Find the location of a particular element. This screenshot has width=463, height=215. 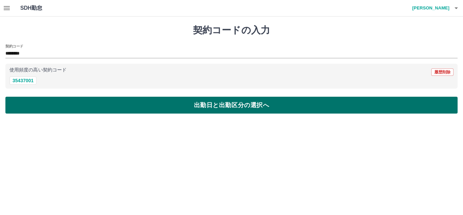

button: 35437001 is located at coordinates (23, 81).